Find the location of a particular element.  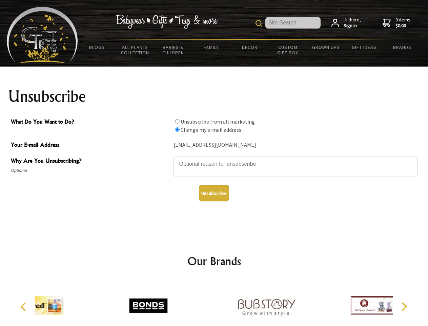

h2: Our Brands is located at coordinates (214, 261).